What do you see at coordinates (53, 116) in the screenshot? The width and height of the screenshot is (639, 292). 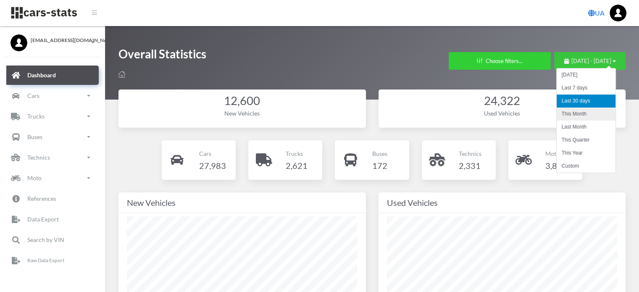 I see `a: Trucks` at bounding box center [53, 116].